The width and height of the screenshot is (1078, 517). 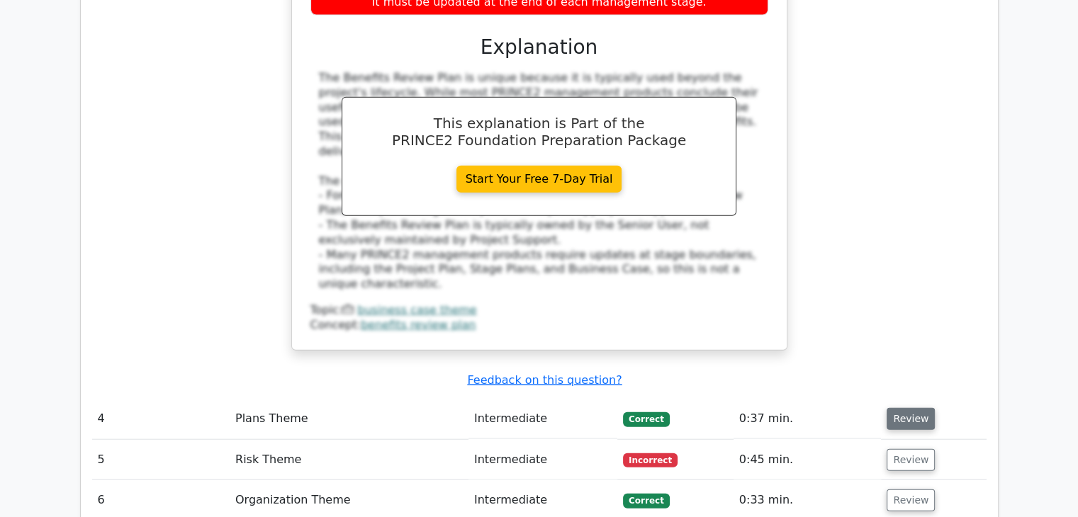 I want to click on u: Feedback on this question?, so click(x=544, y=380).